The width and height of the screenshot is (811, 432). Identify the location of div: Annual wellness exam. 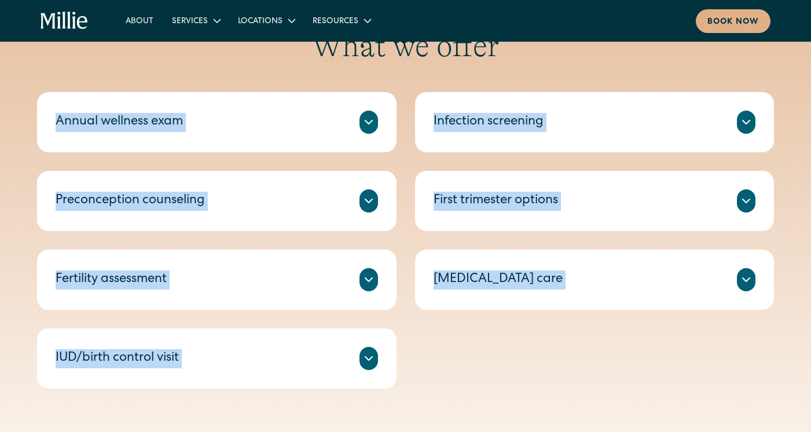
(119, 122).